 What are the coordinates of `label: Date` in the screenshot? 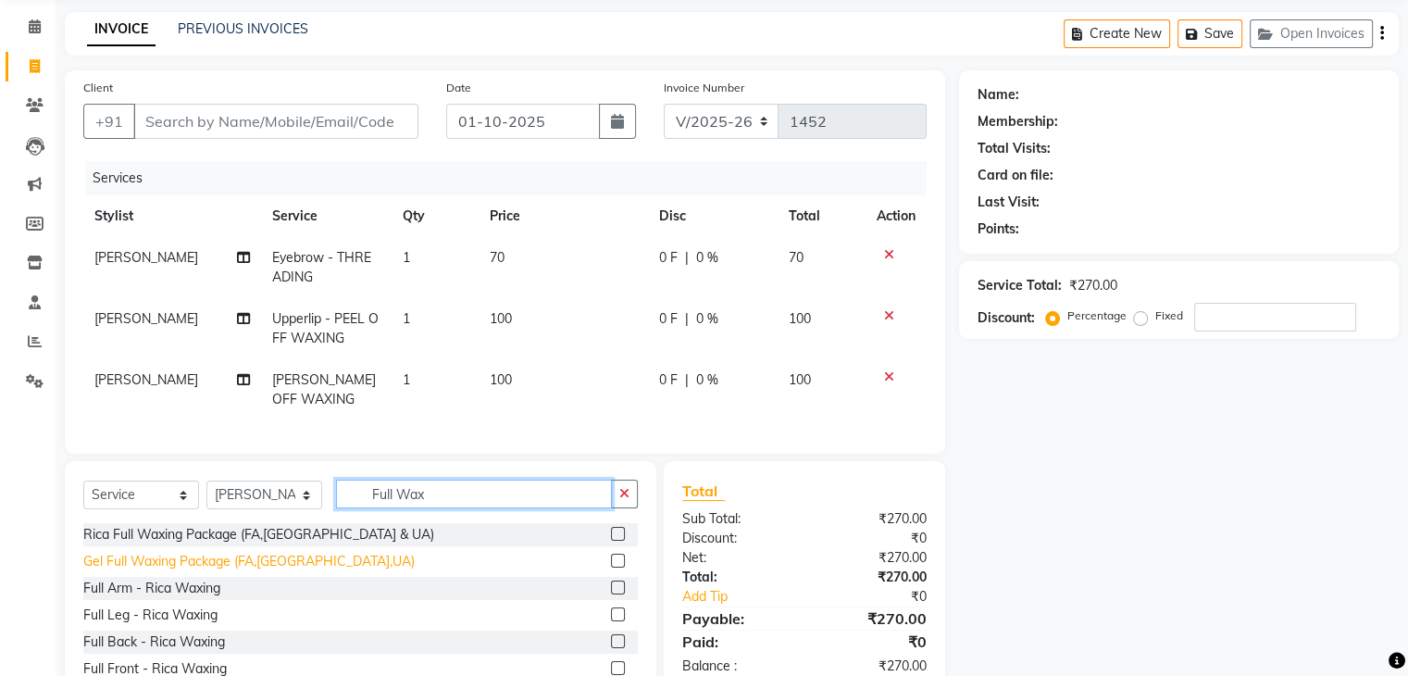 It's located at (458, 88).